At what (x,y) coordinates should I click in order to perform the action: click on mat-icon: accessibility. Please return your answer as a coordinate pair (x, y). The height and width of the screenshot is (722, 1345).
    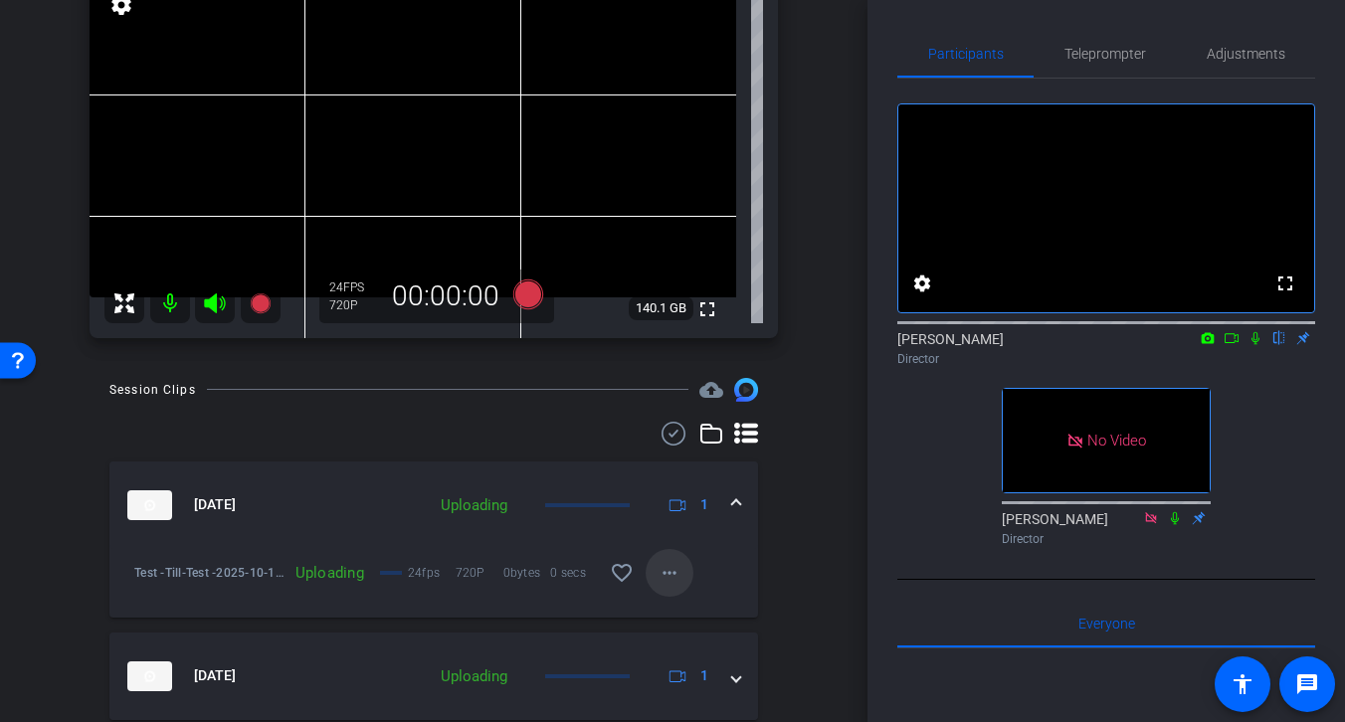
    Looking at the image, I should click on (1243, 685).